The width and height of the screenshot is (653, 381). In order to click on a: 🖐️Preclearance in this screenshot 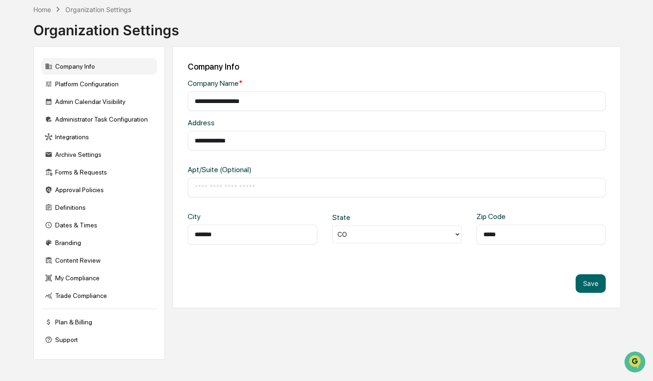, I will do `click(34, 121)`.